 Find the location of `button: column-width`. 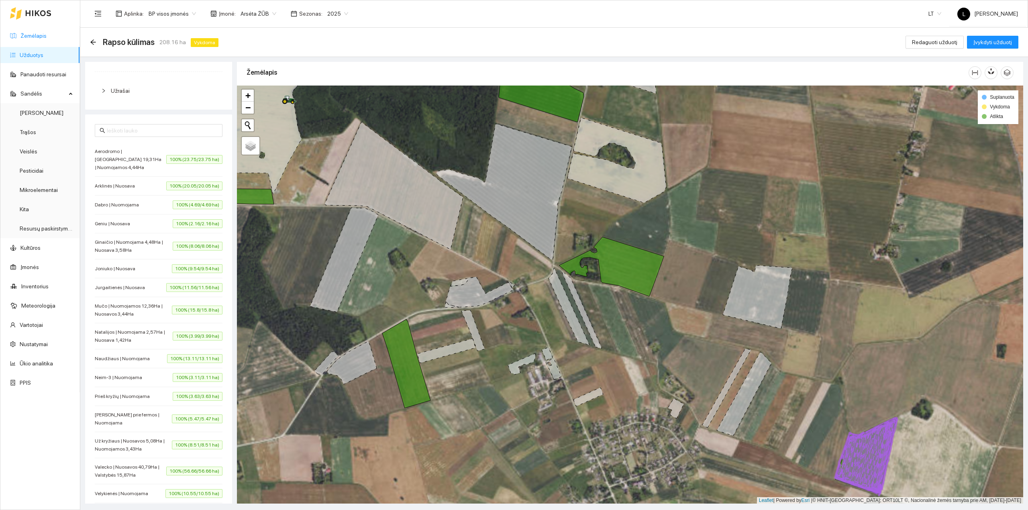

button: column-width is located at coordinates (975, 73).